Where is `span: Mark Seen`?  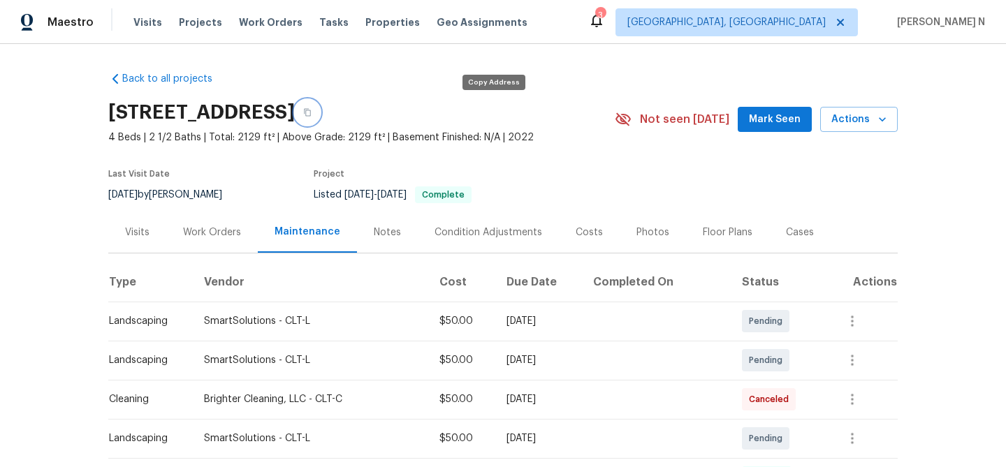
span: Mark Seen is located at coordinates (775, 119).